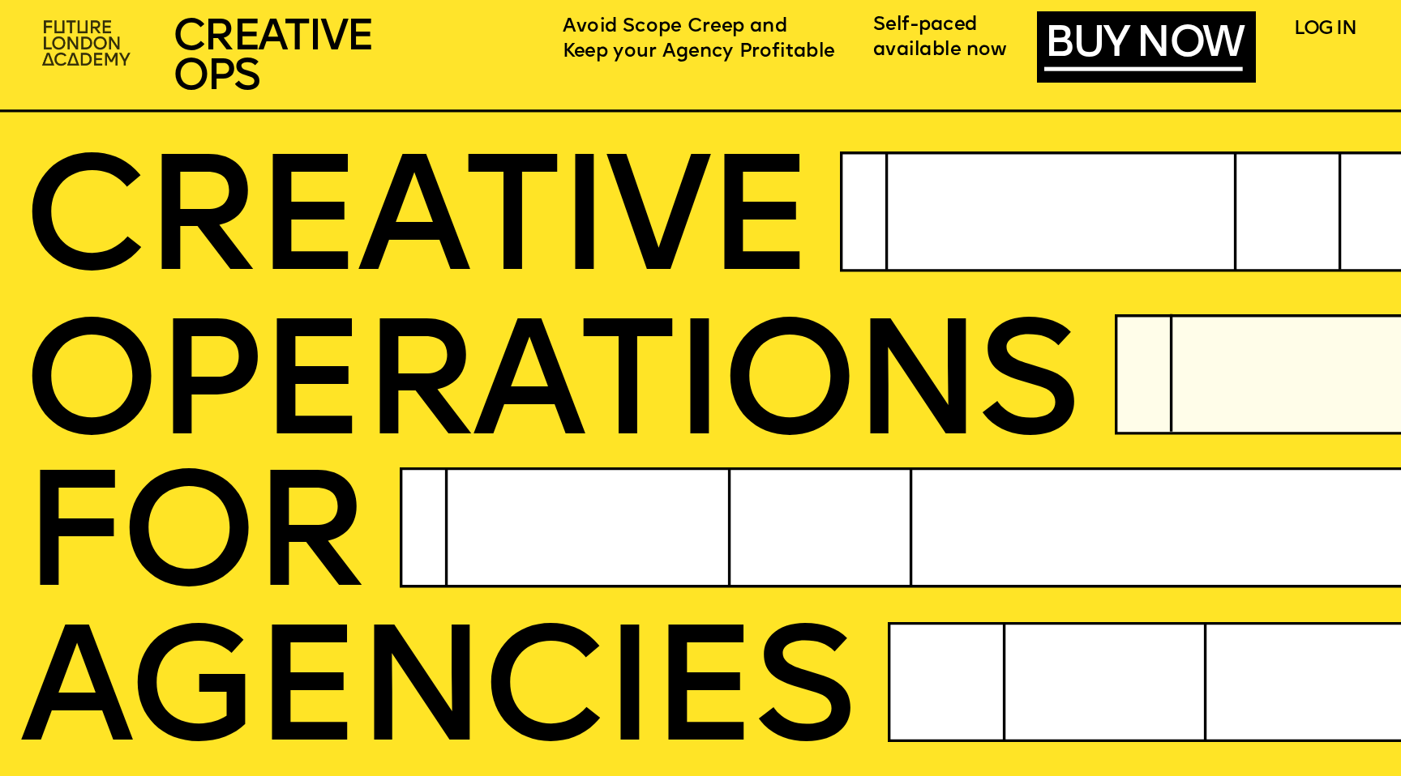 Image resolution: width=1401 pixels, height=776 pixels. Describe the element at coordinates (415, 229) in the screenshot. I see `span: CREATIVE` at that location.